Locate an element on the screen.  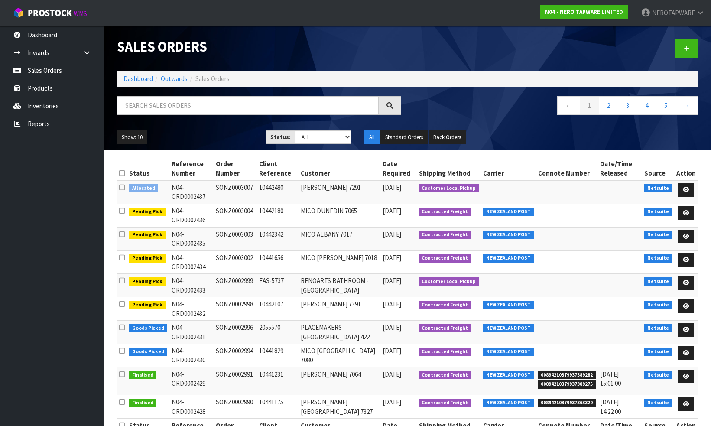
td: SONZ0003004 is located at coordinates (235, 215).